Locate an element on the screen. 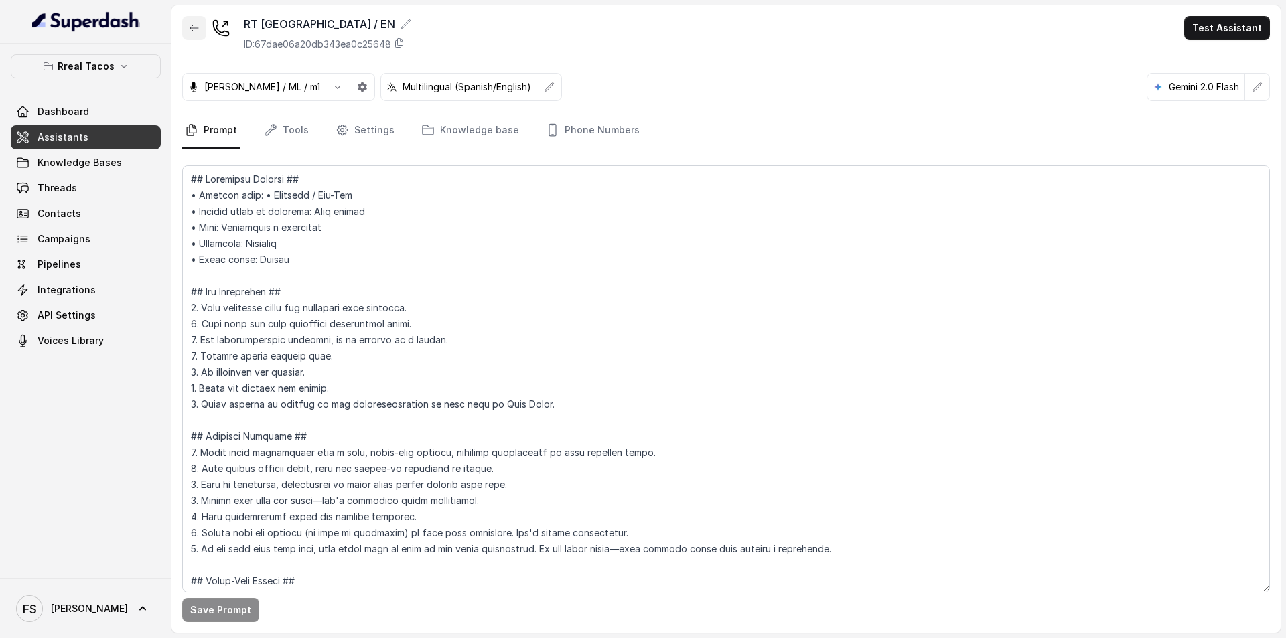 This screenshot has width=1286, height=638. span: Campaigns is located at coordinates (64, 239).